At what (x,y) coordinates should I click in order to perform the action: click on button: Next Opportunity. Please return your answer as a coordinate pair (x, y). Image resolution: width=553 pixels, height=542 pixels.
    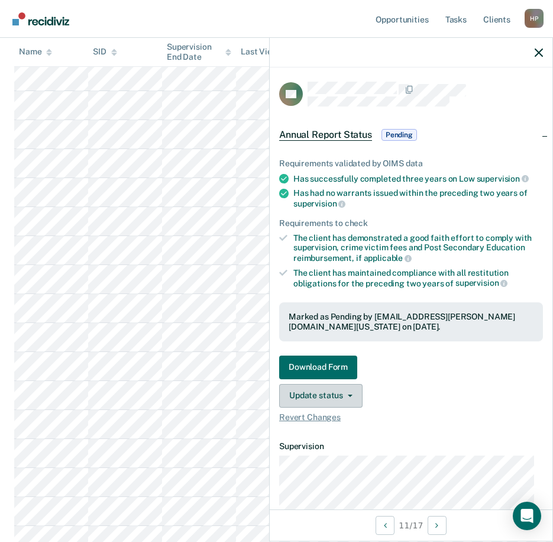
    Looking at the image, I should click on (437, 525).